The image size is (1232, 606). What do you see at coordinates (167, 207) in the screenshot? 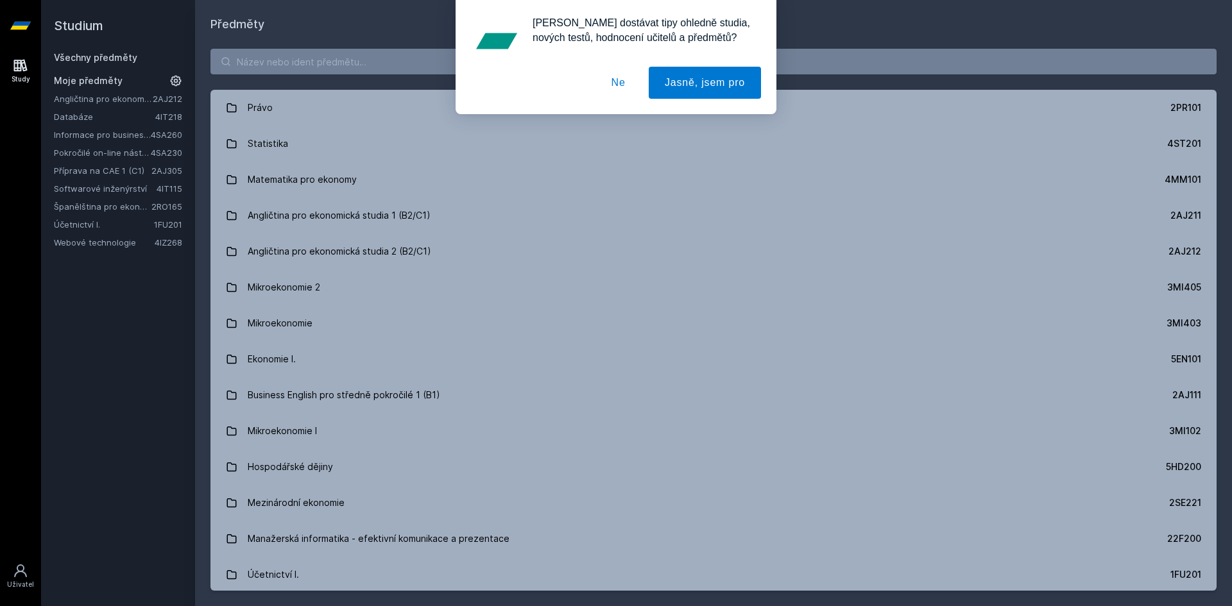
I see `a: 2RO165` at bounding box center [167, 207].